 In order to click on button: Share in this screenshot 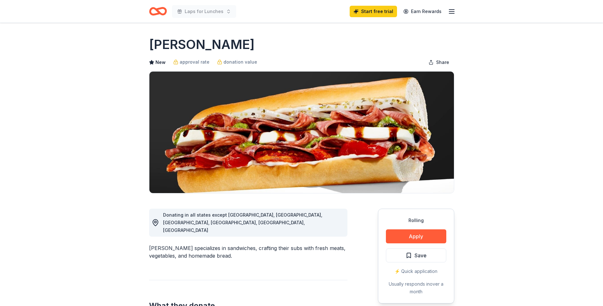, I will do `click(438, 62)`.